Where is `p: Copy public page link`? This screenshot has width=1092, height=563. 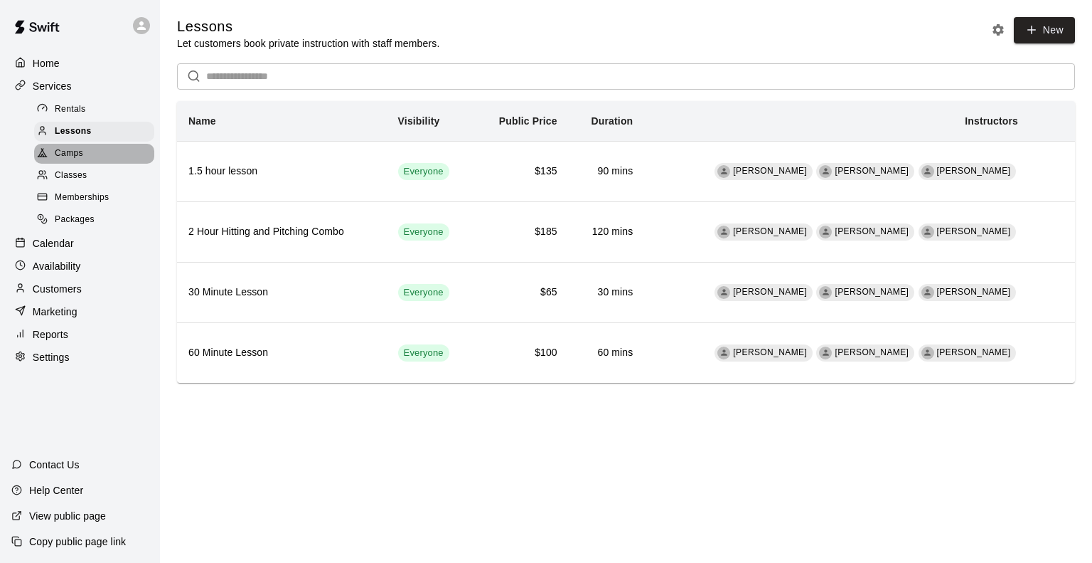
p: Copy public page link is located at coordinates (78, 541).